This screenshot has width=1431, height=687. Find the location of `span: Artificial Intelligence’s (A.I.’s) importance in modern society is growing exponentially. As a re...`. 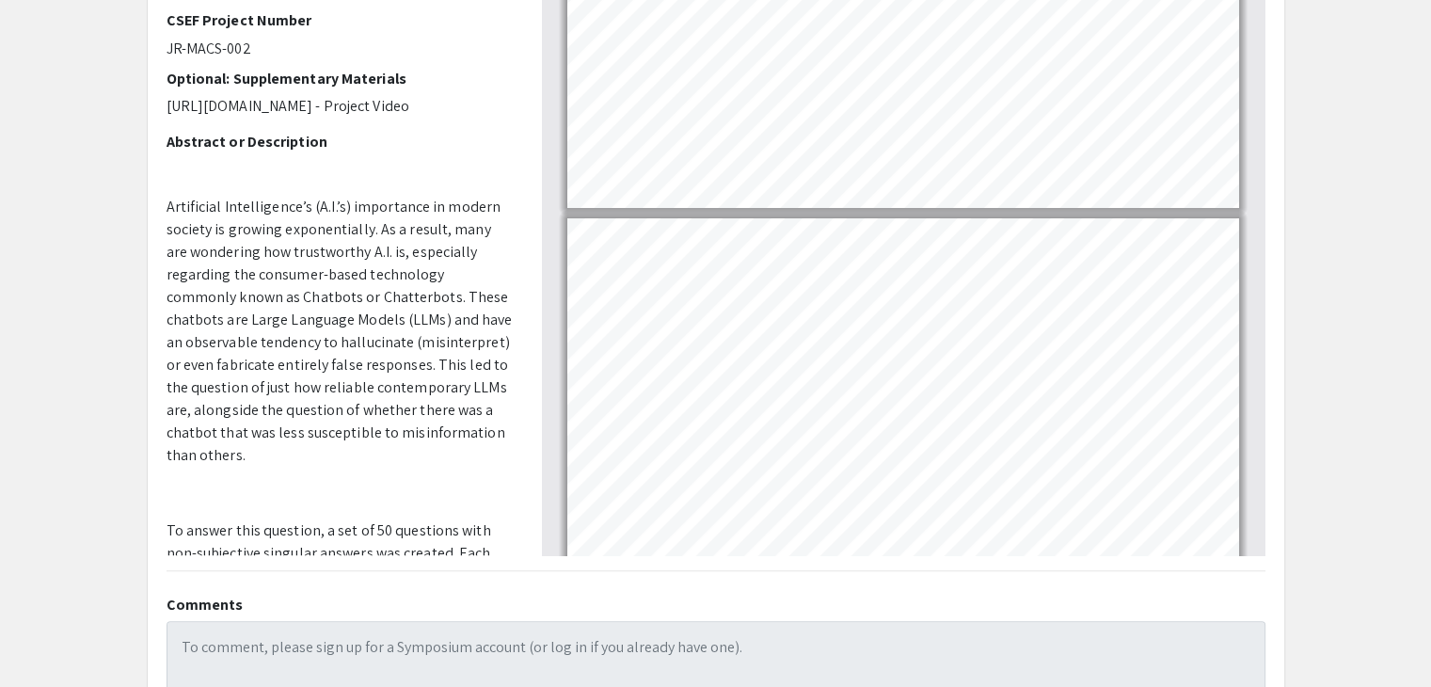

span: Artificial Intelligence’s (A.I.’s) importance in modern society is growing exponentially. As a re... is located at coordinates (340, 330).